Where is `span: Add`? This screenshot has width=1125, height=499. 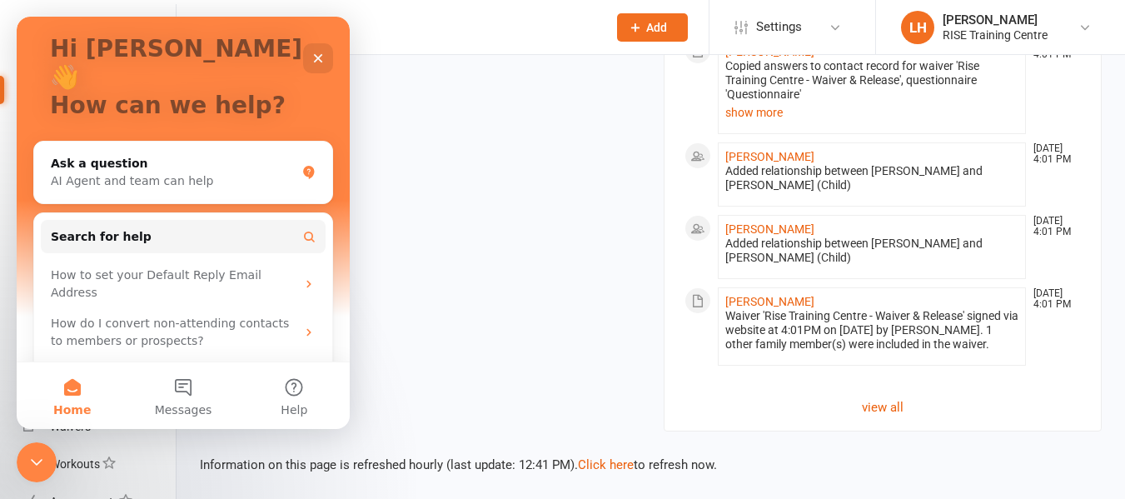
span: Add is located at coordinates (656, 27).